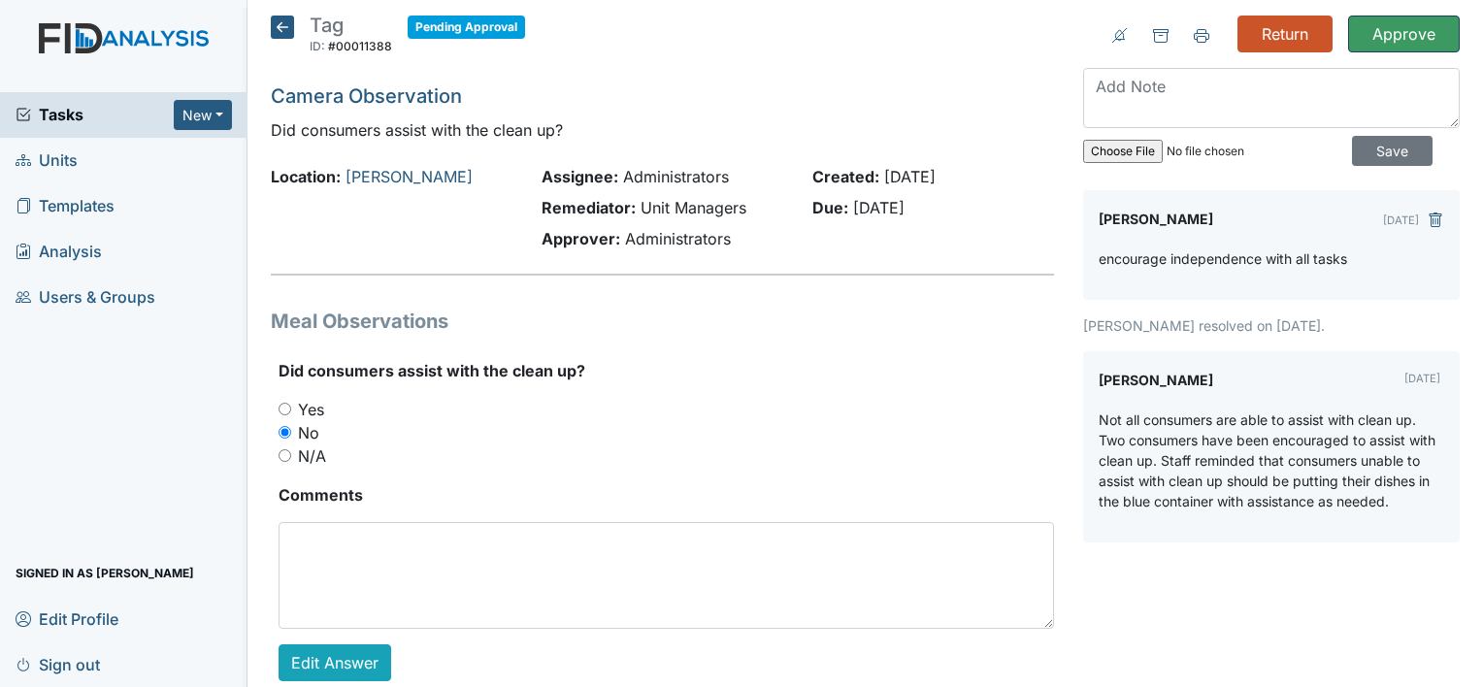 The image size is (1483, 687). I want to click on span: Tasks, so click(94, 115).